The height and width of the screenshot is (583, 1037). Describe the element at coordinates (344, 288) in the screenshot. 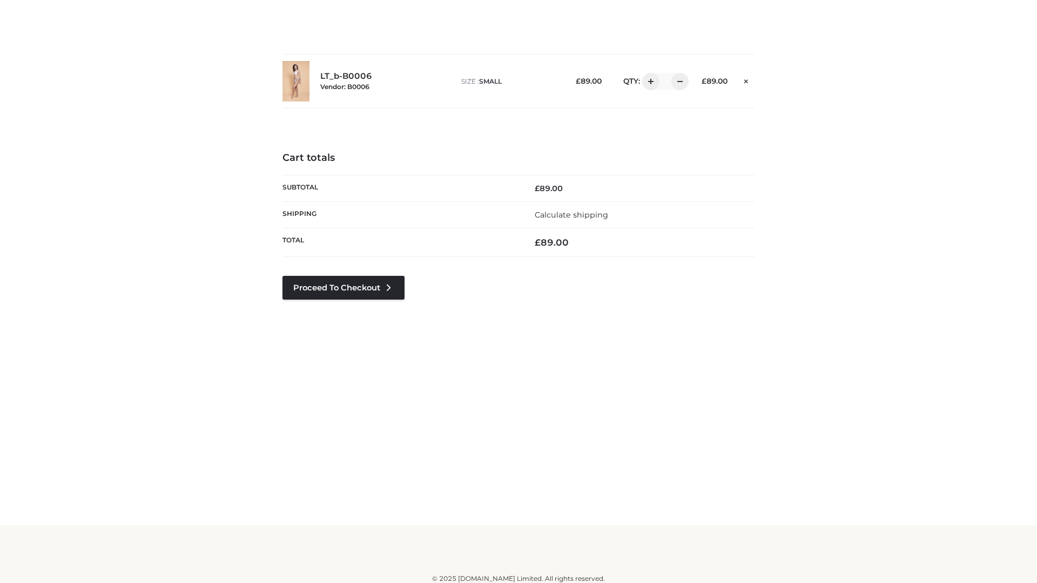

I see `a: Proceed to Checkout` at that location.